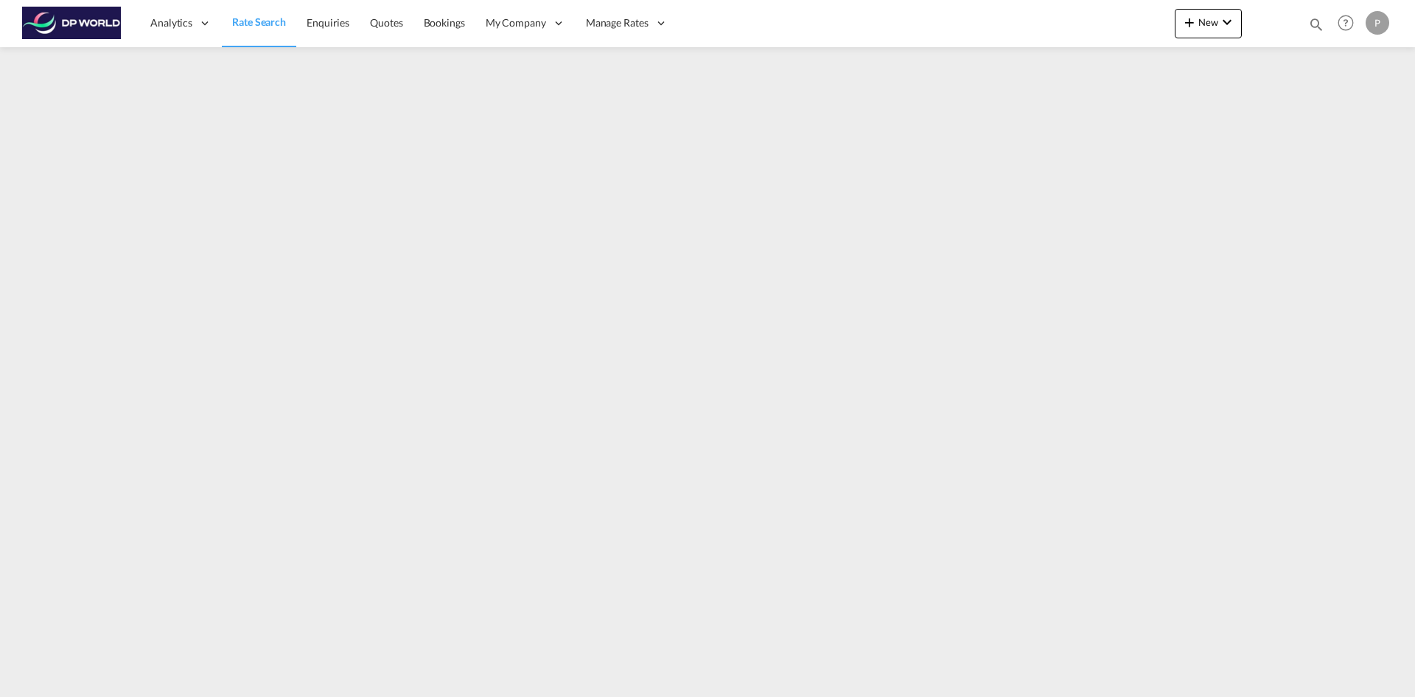  I want to click on span: Manage Rates, so click(617, 23).